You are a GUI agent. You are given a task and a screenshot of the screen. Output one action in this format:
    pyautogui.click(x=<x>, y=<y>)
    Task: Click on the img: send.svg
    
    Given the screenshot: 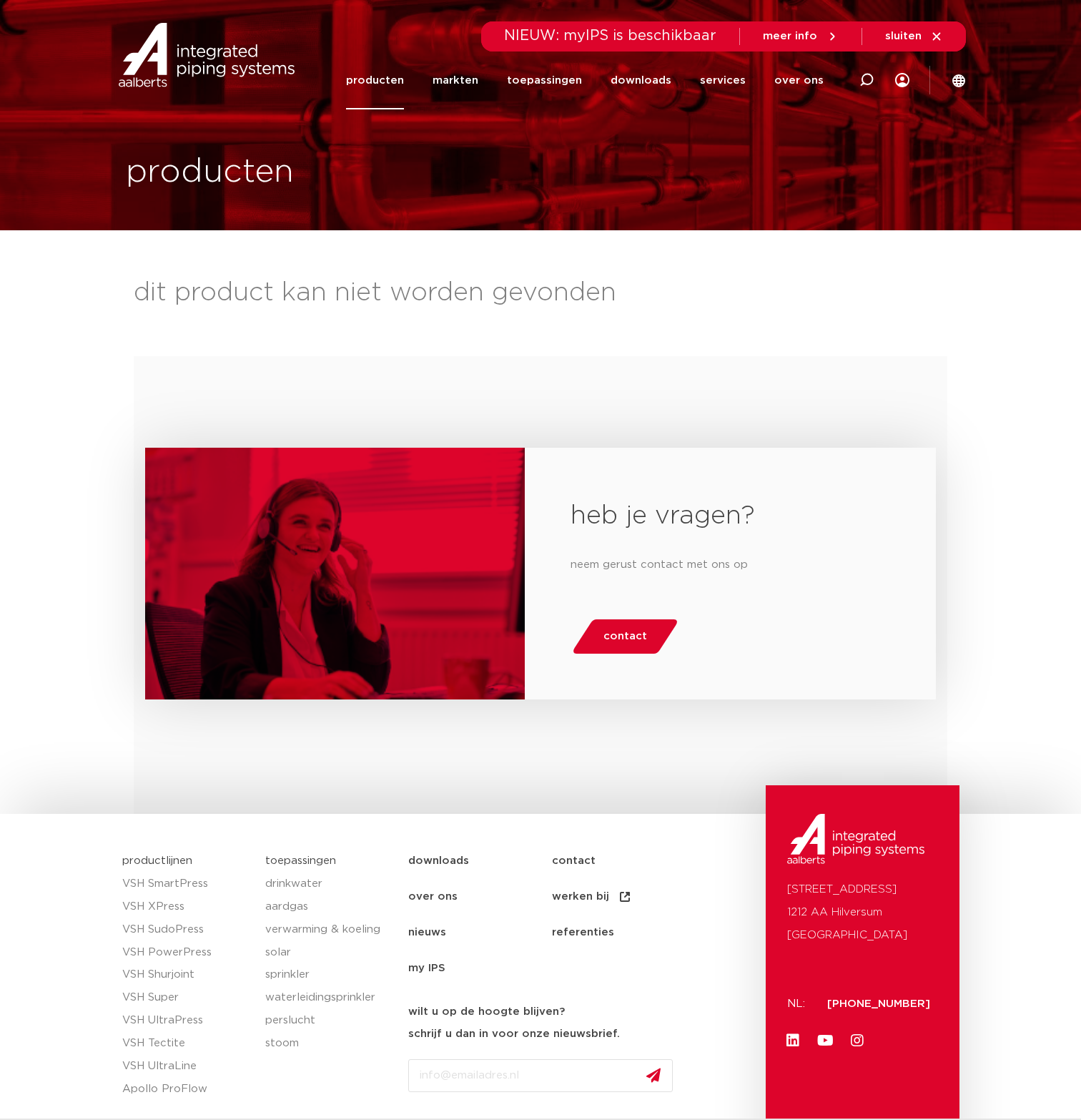 What is the action you would take?
    pyautogui.click(x=653, y=1075)
    